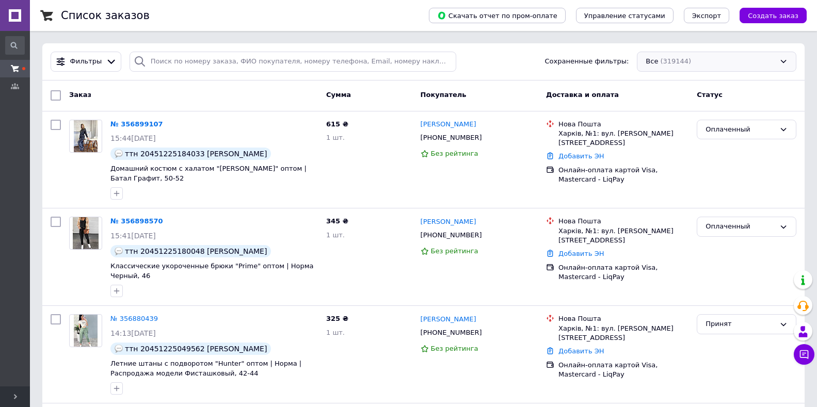 This screenshot has height=407, width=817. What do you see at coordinates (337, 221) in the screenshot?
I see `span: 345 ₴` at bounding box center [337, 221].